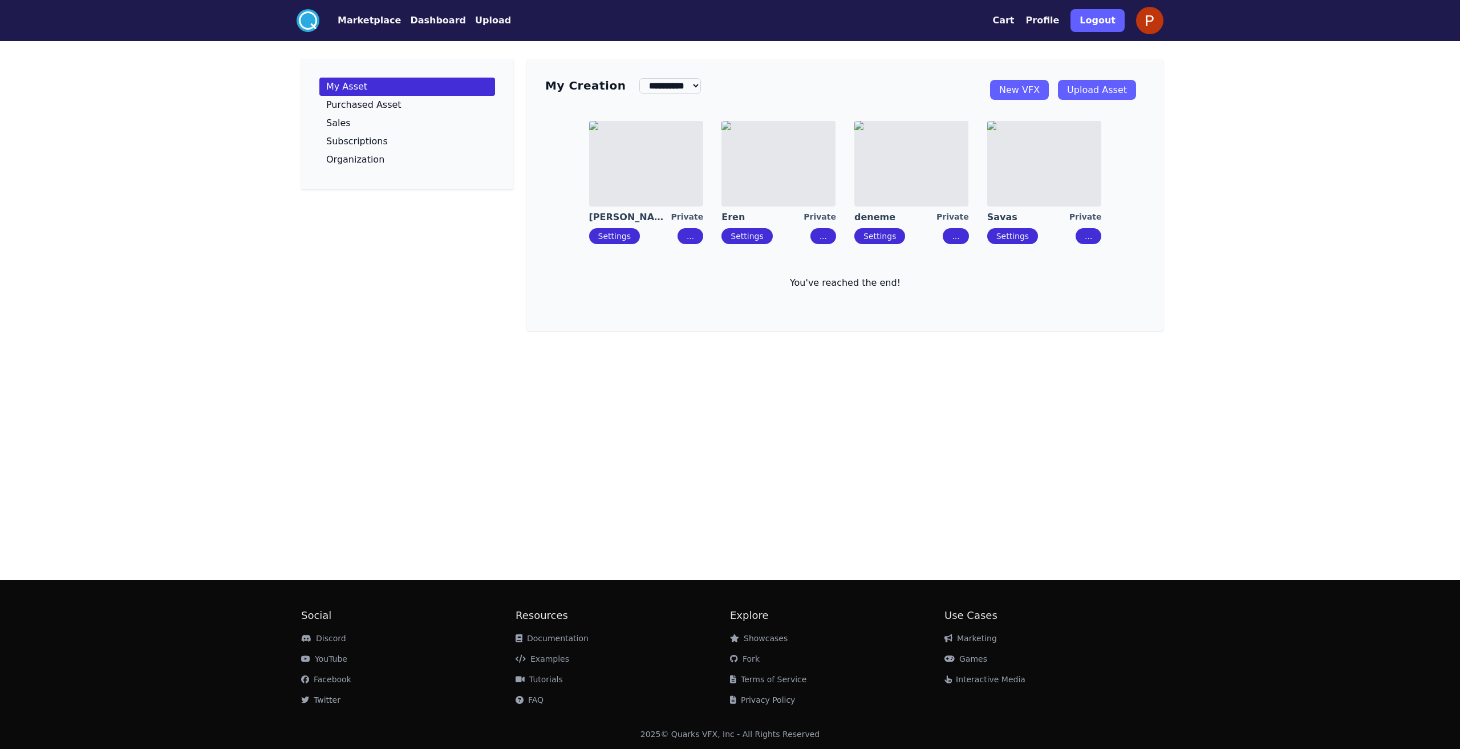 Image resolution: width=1460 pixels, height=749 pixels. What do you see at coordinates (1028, 217) in the screenshot?
I see `a: Savas` at bounding box center [1028, 217].